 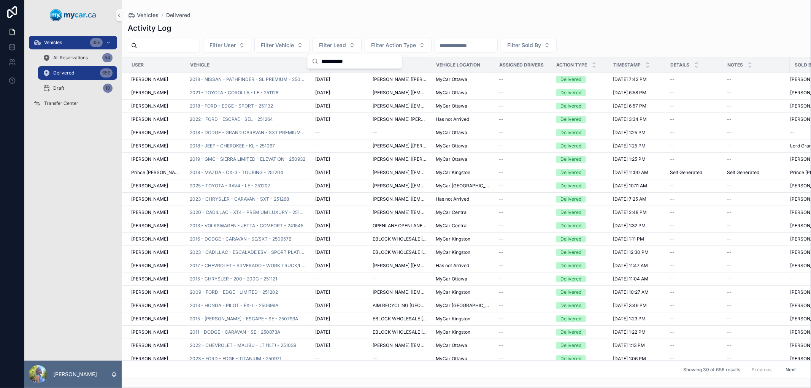 I want to click on span: Self Generated, so click(x=686, y=173).